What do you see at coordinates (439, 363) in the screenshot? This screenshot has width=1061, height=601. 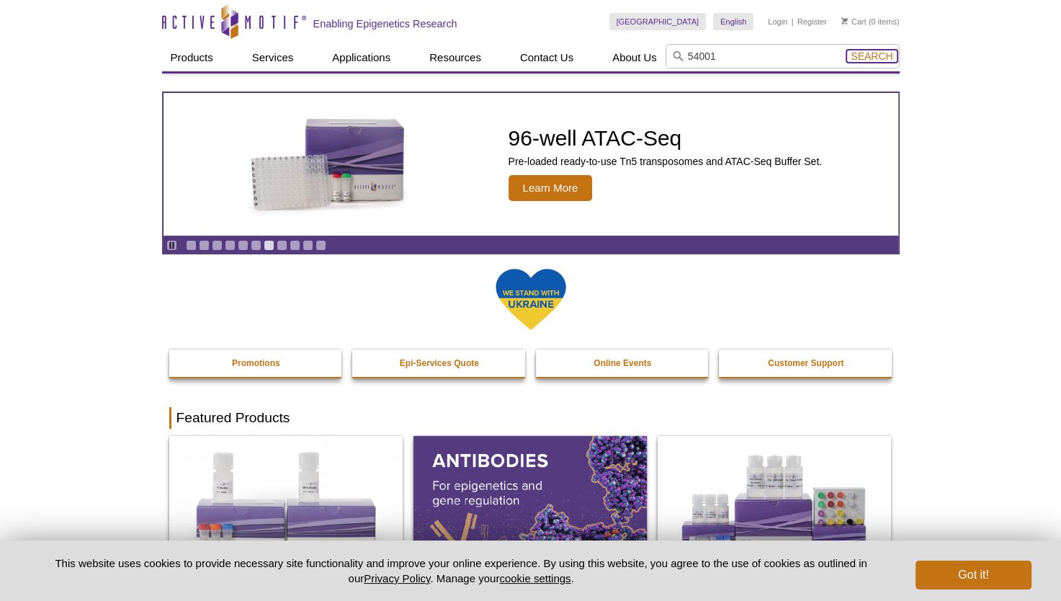 I see `strong: Epi-Services Quote` at bounding box center [439, 363].